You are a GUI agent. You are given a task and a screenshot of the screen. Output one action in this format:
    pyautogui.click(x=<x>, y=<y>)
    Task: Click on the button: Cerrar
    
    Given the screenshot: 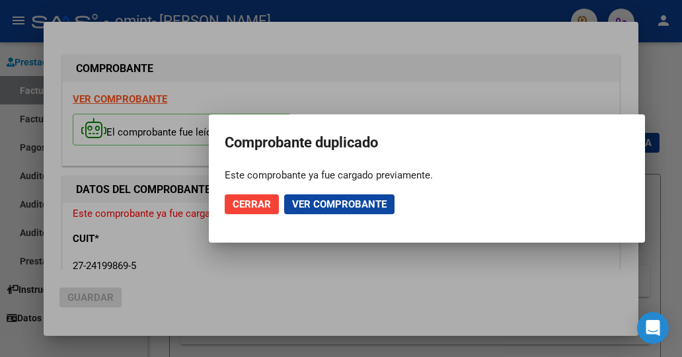 What is the action you would take?
    pyautogui.click(x=252, y=204)
    